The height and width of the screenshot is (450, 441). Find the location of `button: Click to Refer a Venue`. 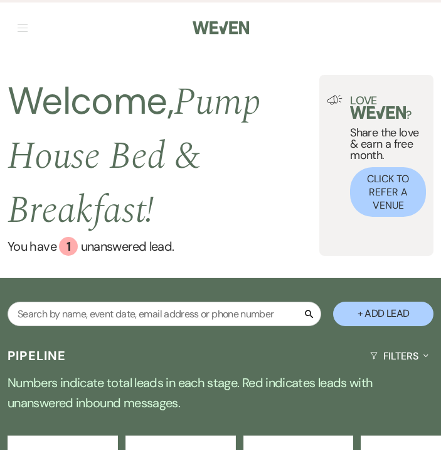

button: Click to Refer a Venue is located at coordinates (388, 191).